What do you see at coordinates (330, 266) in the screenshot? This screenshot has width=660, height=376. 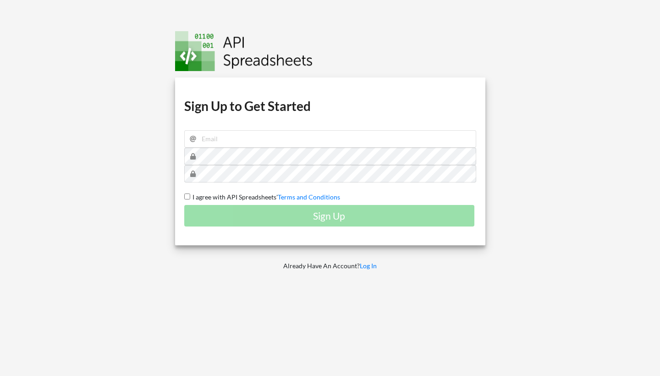 I see `p: Already Have An Account?` at bounding box center [330, 266].